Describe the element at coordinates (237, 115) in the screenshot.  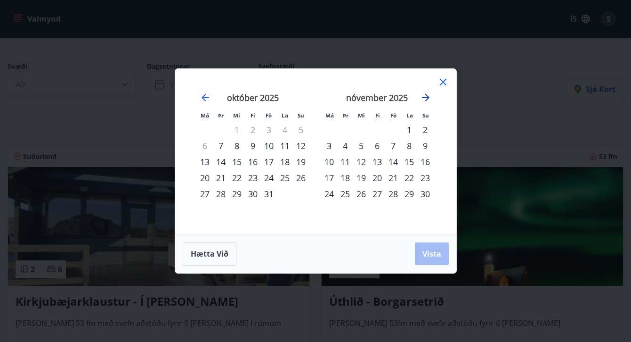
I see `small: Mi` at that location.